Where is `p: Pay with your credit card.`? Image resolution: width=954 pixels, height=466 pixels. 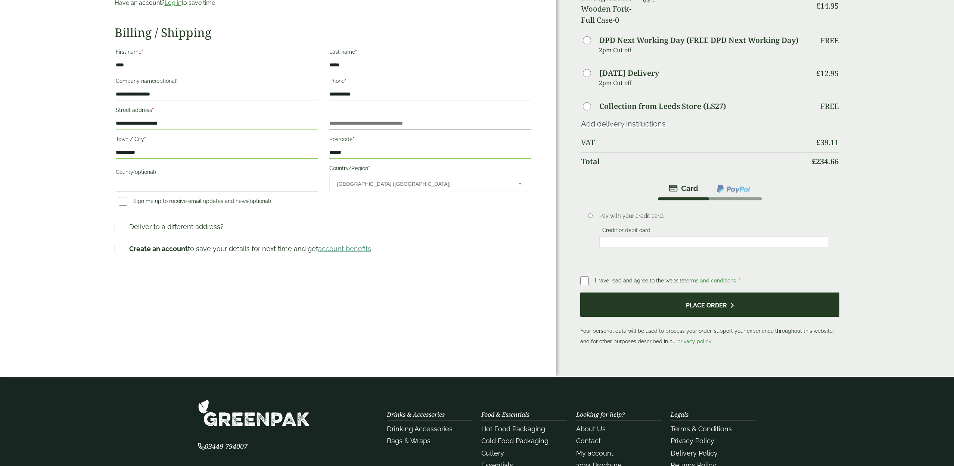 p: Pay with your credit card. is located at coordinates (714, 216).